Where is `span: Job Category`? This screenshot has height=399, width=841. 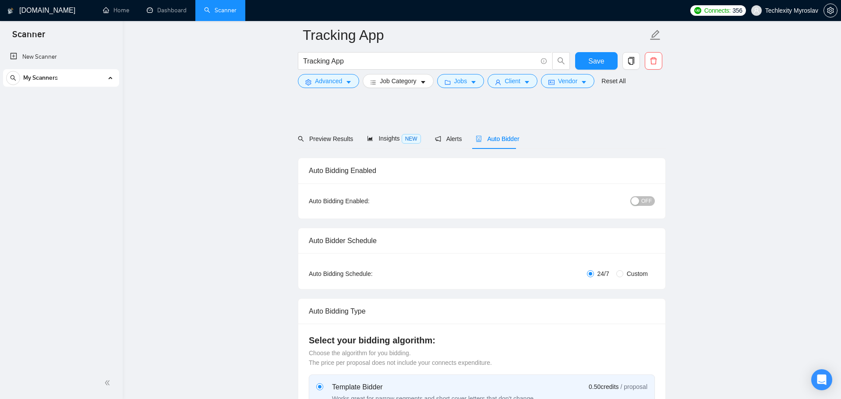 span: Job Category is located at coordinates (398, 81).